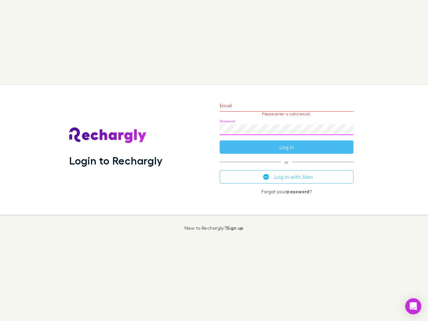  What do you see at coordinates (266, 177) in the screenshot?
I see `img: Xero's logo` at bounding box center [266, 177].